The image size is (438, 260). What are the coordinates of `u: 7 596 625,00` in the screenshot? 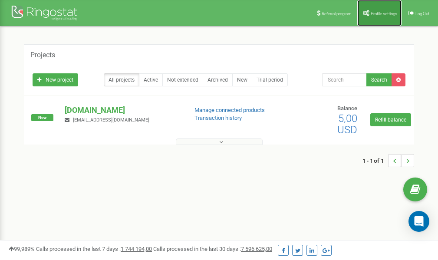 It's located at (257, 249).